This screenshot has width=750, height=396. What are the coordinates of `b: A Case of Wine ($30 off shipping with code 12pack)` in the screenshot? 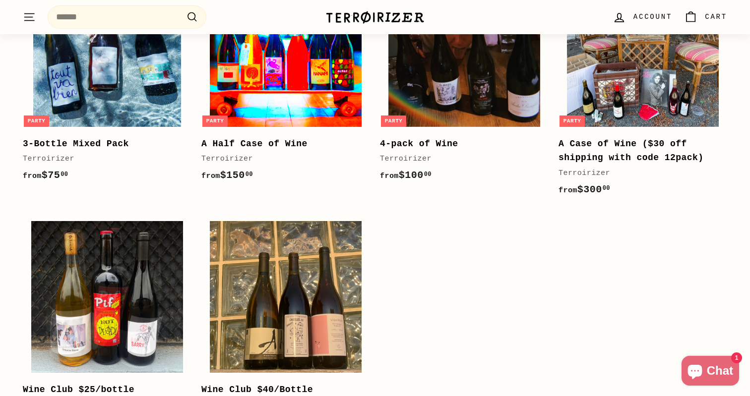 It's located at (631, 151).